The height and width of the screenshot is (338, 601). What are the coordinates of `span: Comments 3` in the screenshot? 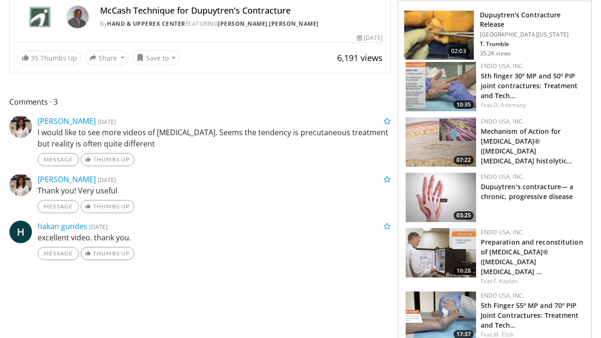 It's located at (200, 102).